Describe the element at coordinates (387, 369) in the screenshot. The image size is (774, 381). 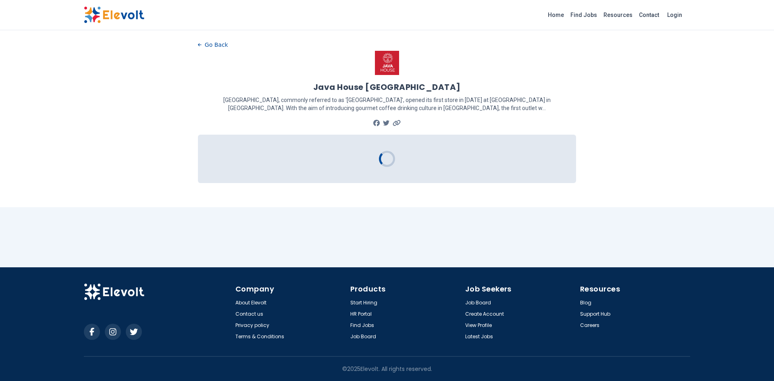
I see `p: © 2025 Elevolt. All rights reserved.` at that location.